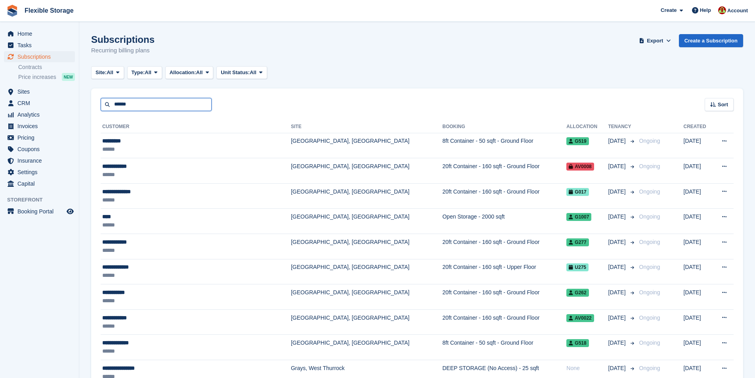  I want to click on span: Tasks, so click(41, 45).